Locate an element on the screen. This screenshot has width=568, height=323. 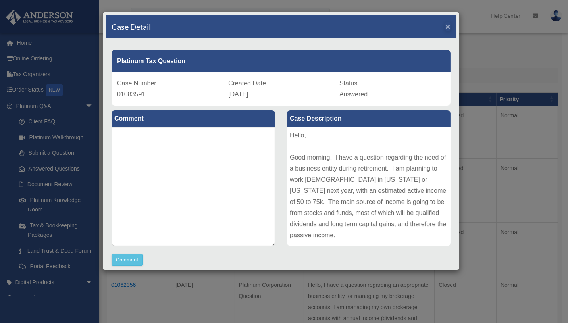
span: Created Date is located at coordinates (247, 83).